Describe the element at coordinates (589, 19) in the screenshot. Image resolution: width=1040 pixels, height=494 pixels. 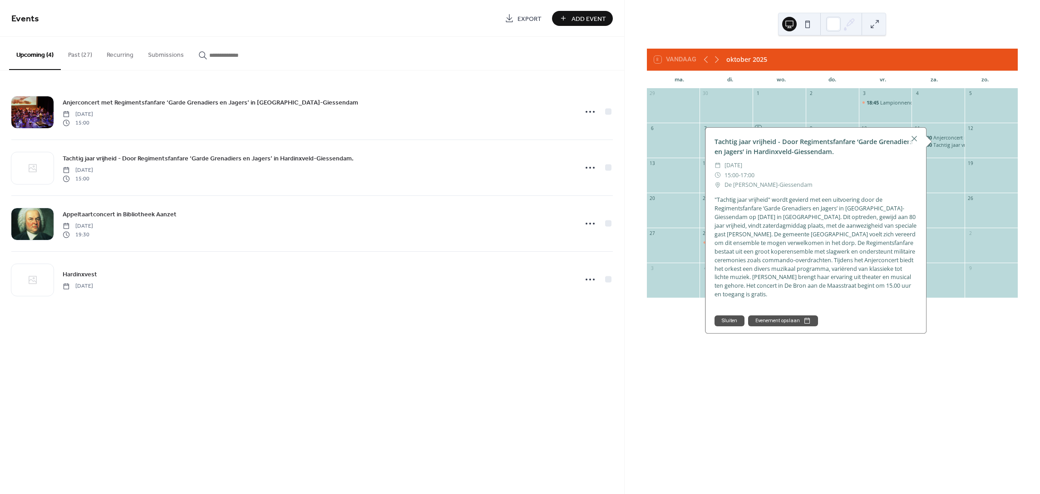
I see `span: Add Event` at that location.